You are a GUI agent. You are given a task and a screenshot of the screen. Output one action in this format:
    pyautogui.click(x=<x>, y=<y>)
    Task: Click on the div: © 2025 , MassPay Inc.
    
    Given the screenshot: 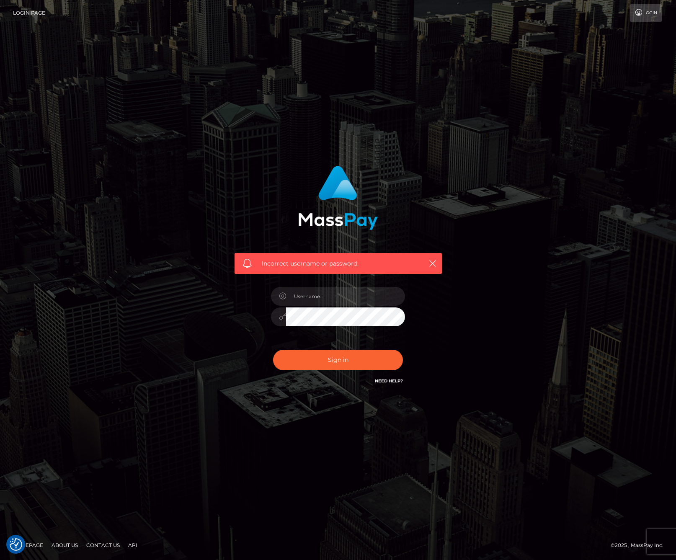 What is the action you would take?
    pyautogui.click(x=640, y=545)
    